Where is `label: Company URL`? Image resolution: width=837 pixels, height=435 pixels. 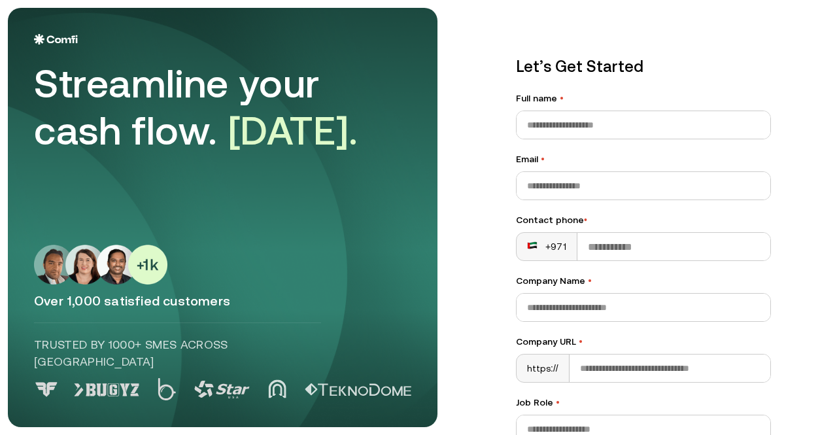
label: Company URL is located at coordinates (643, 341).